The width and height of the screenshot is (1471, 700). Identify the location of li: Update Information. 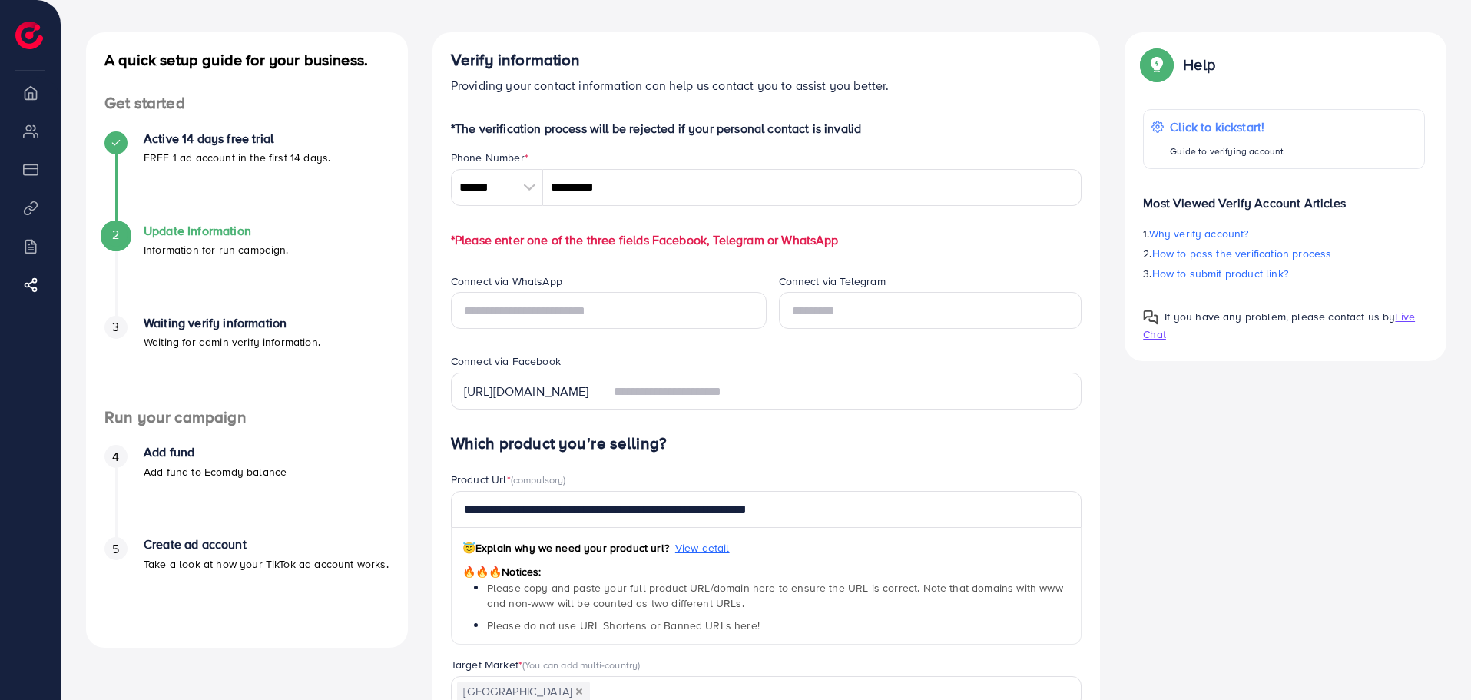
(247, 270).